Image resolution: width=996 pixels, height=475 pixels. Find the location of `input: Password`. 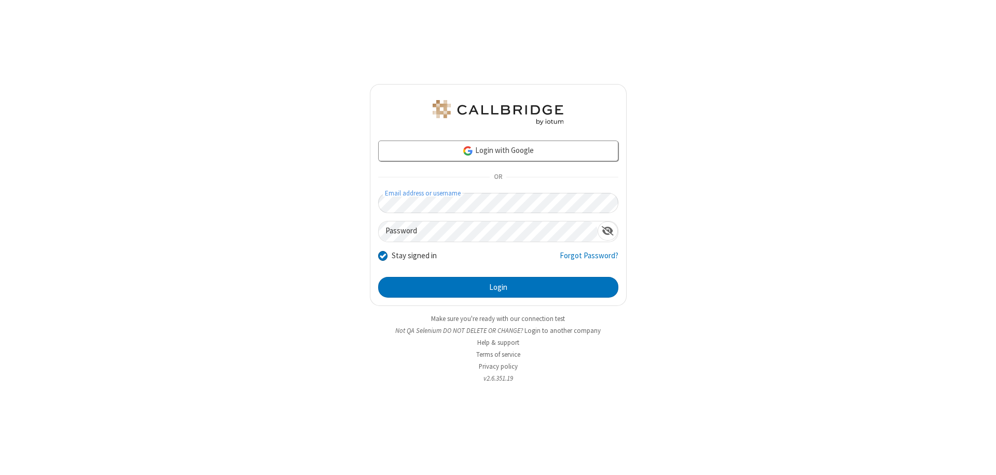

input: Password is located at coordinates (488, 231).